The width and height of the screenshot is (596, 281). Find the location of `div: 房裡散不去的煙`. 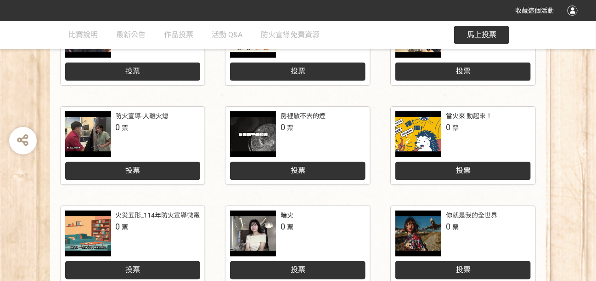

div: 房裡散不去的煙 is located at coordinates (303, 116).